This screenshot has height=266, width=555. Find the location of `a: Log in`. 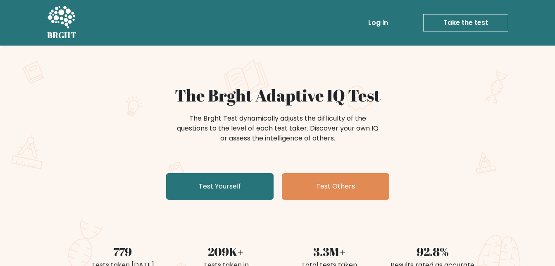

a: Log in is located at coordinates (378, 23).